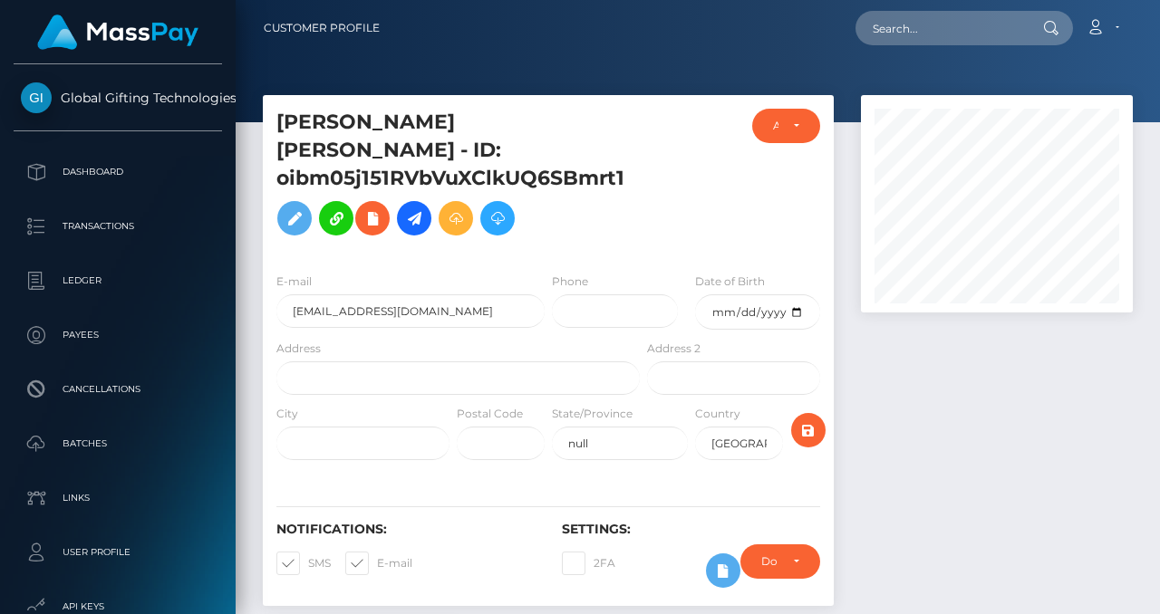 Image resolution: width=1160 pixels, height=614 pixels. What do you see at coordinates (118, 281) in the screenshot?
I see `a: Ledger` at bounding box center [118, 281].